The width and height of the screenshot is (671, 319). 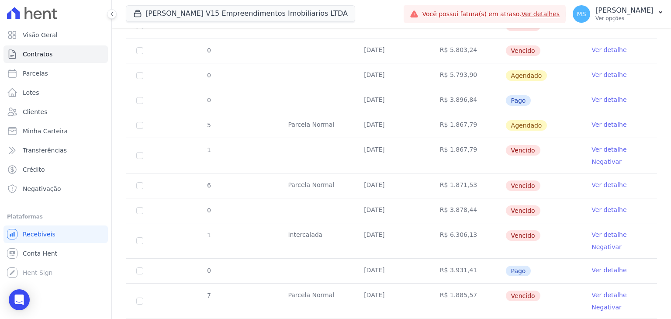 What do you see at coordinates (55, 131) in the screenshot?
I see `a: Minha Carteira` at bounding box center [55, 131].